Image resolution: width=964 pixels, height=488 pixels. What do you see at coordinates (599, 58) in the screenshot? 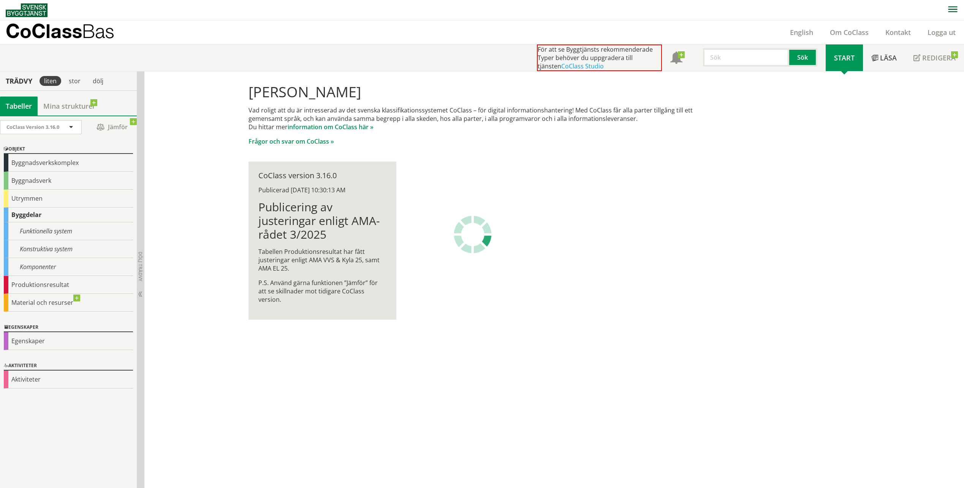
I see `div: För att se Byggtjänsts rekommenderade Typer behöver du uppgradera till tjänsten` at bounding box center [599, 58].